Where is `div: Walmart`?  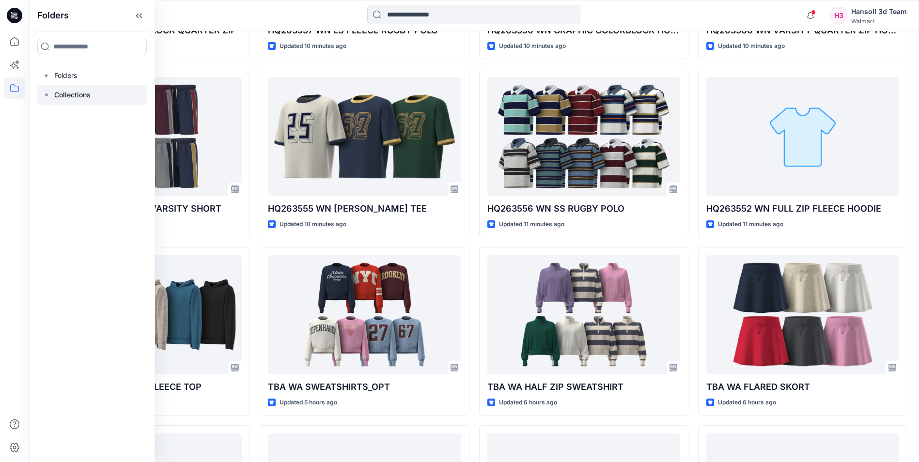 div: Walmart is located at coordinates (879, 21).